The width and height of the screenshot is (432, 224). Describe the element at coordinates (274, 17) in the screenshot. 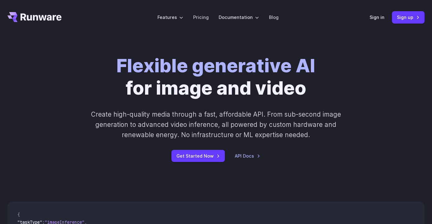

I see `a: Blog` at that location.